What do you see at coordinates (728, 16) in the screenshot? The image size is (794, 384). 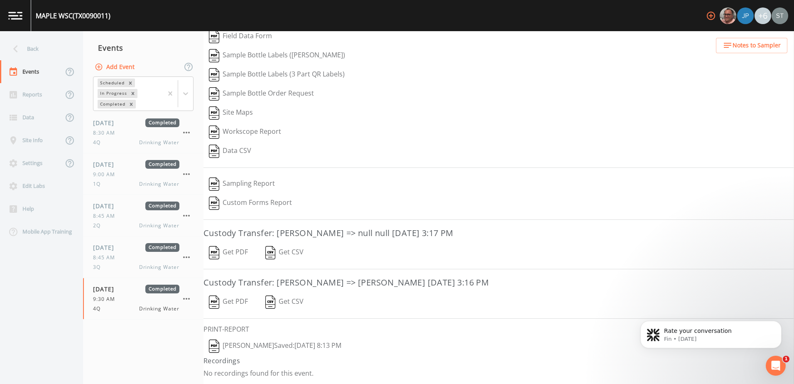 I see `img: e2d790fa78825a4bb76dcb6ab311d44c` at bounding box center [728, 16].